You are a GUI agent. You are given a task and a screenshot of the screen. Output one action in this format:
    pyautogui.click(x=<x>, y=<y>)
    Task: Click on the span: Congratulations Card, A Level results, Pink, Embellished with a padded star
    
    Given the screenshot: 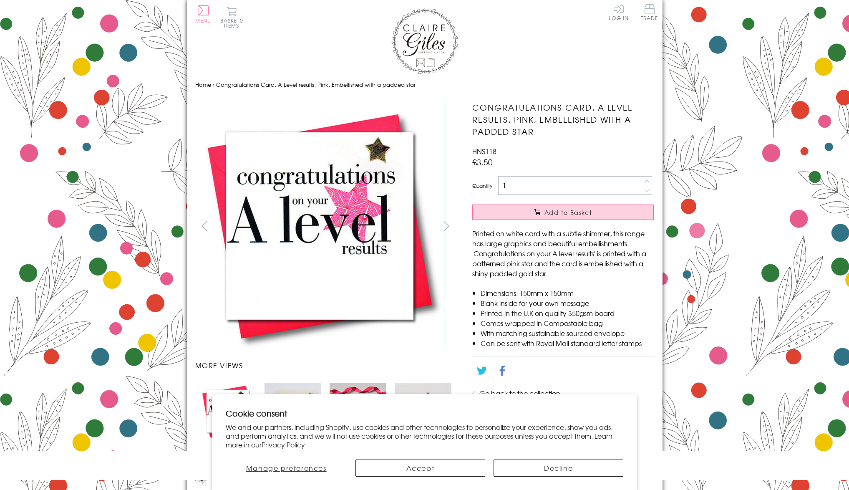 What is the action you would take?
    pyautogui.click(x=316, y=84)
    